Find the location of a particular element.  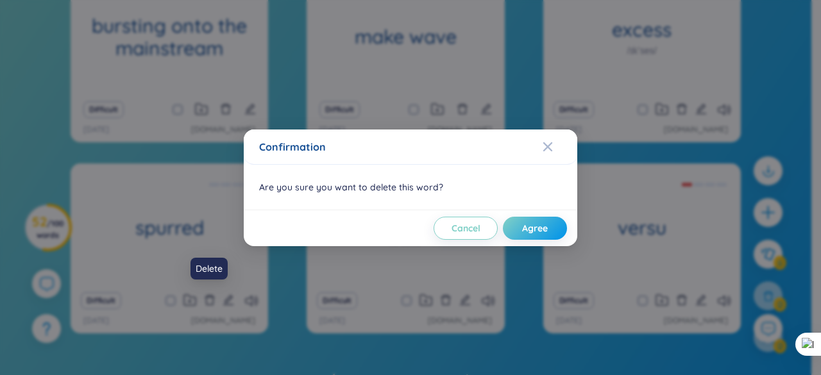

button: Cancel is located at coordinates (466, 228).